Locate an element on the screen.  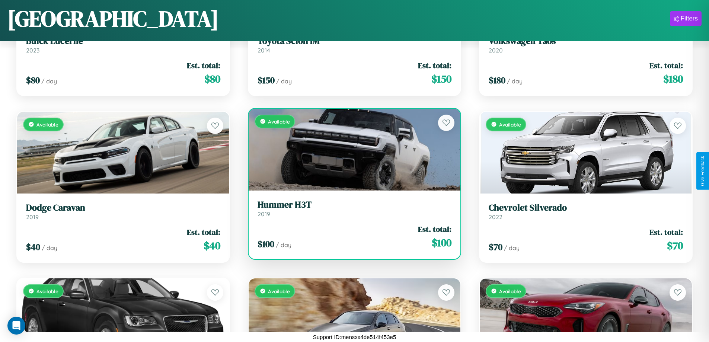
span: 2014 is located at coordinates (264, 50).